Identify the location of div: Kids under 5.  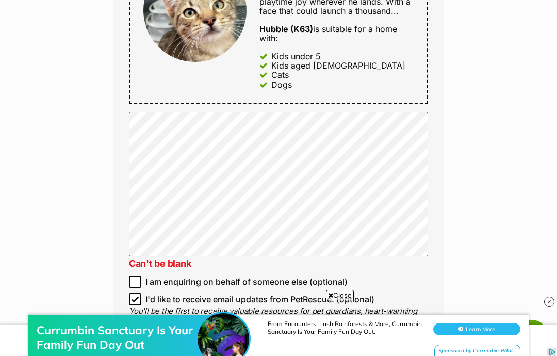
(296, 56).